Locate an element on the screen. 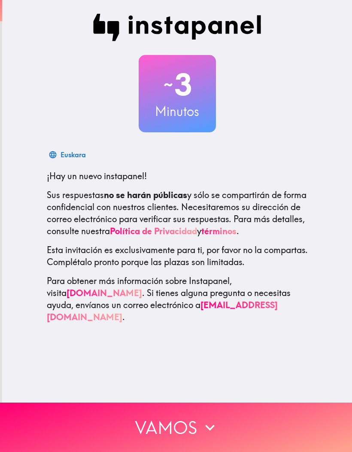 Image resolution: width=352 pixels, height=452 pixels. p: Para obtener más información sobre Instapanel, visita . Si tienes alguna pregunta o necesitas ayu... is located at coordinates (178, 299).